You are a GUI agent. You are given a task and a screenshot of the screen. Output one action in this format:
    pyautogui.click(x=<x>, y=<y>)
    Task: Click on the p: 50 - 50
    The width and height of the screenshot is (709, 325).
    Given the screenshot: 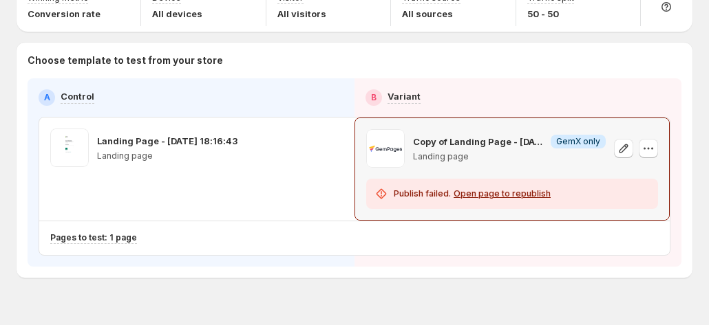 What is the action you would take?
    pyautogui.click(x=550, y=14)
    